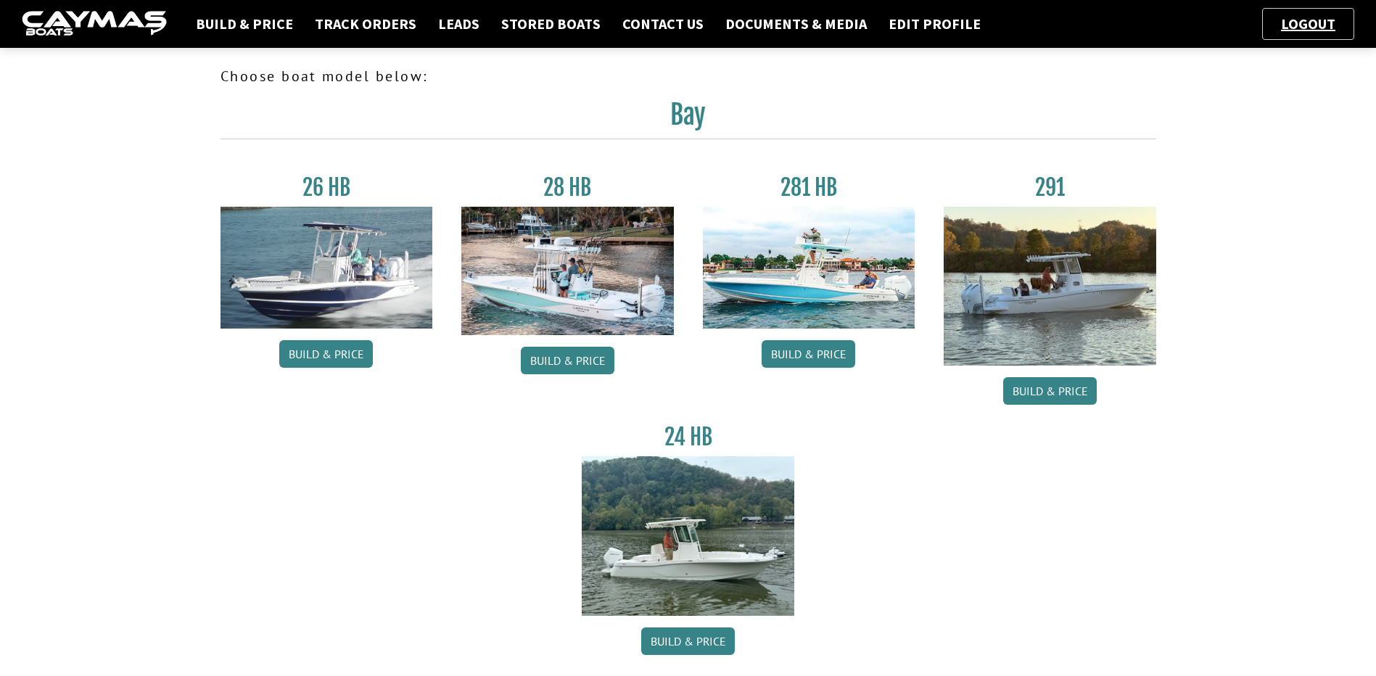  Describe the element at coordinates (94, 24) in the screenshot. I see `img: caymas-dealer-connect-2ed40d3bc7270c1d8d7ffb4b79bf05adc795679939227970def78ec6f6c03838.gif` at that location.